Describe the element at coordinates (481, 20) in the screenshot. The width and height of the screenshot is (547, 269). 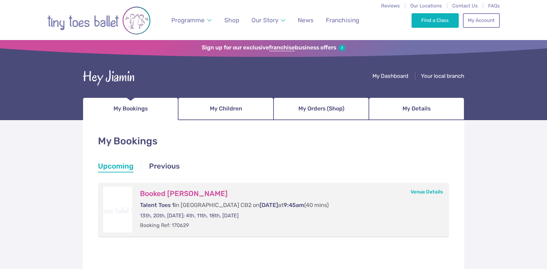
I see `a: My Account` at that location.